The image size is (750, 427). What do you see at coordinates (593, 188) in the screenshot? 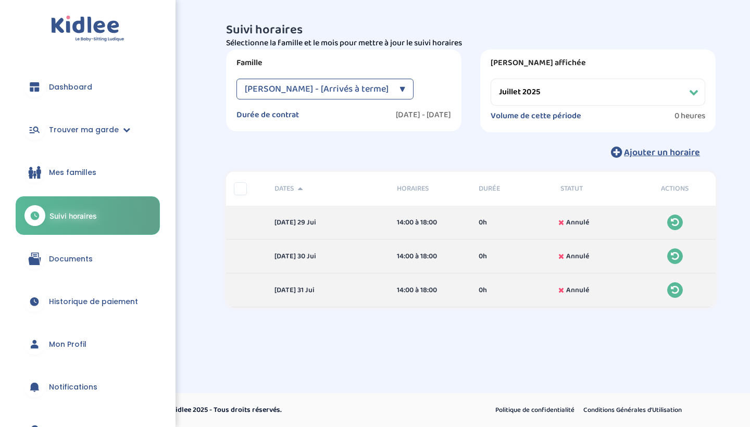
I see `div: Statut` at bounding box center [593, 188].